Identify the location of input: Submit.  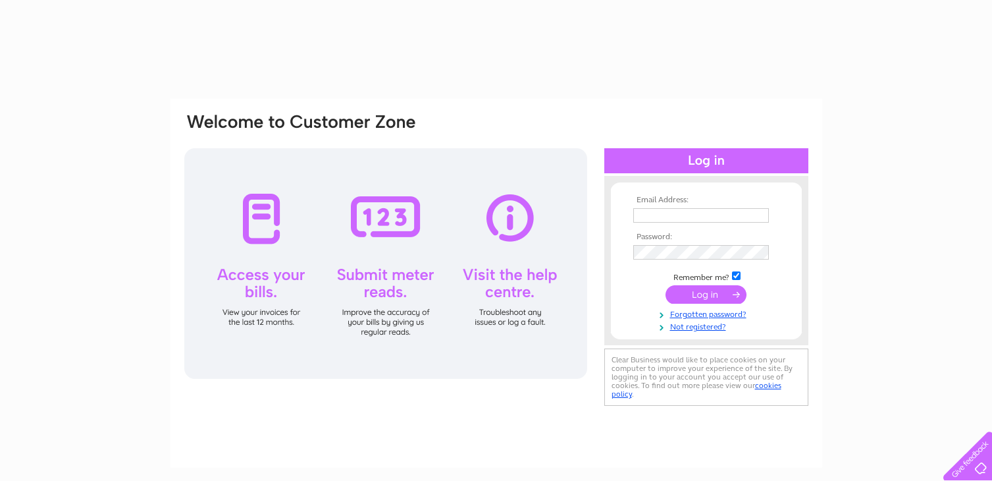
(706, 294).